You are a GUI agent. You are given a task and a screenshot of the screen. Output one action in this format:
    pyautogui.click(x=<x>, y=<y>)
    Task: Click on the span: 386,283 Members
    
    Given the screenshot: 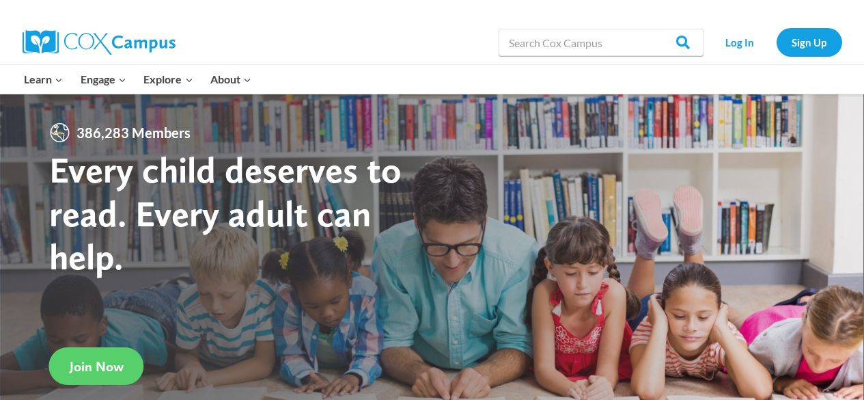 What is the action you would take?
    pyautogui.click(x=133, y=132)
    